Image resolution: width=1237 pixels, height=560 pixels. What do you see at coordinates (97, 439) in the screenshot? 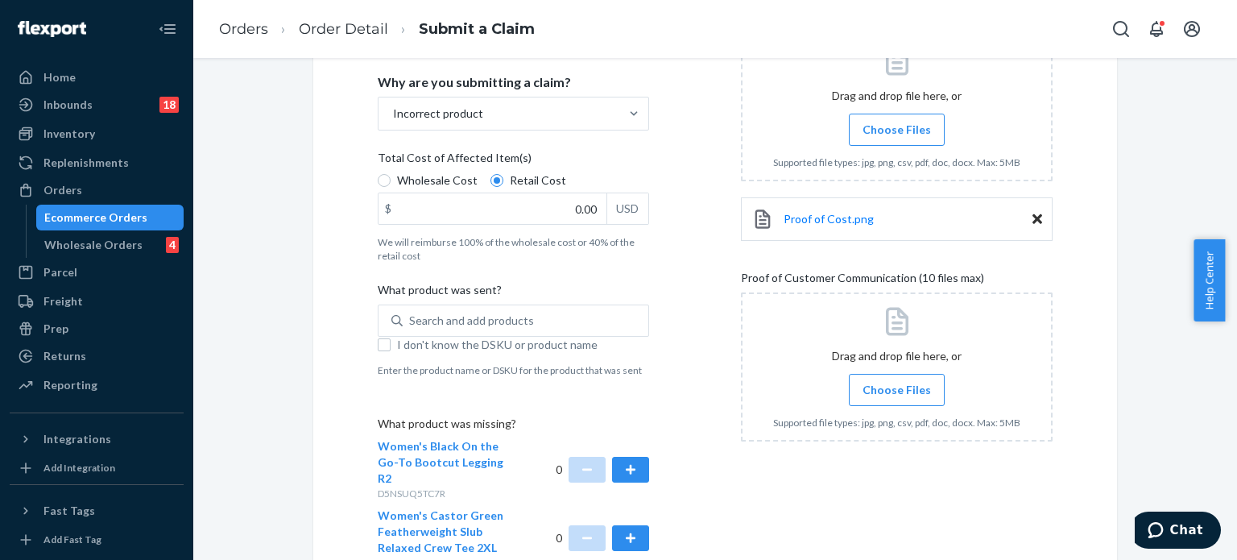
I see `button: Integrations` at bounding box center [97, 439].